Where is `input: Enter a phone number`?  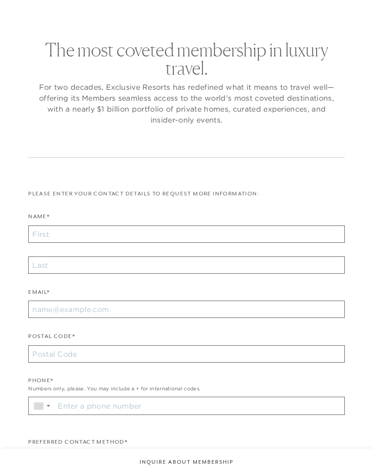 input: Enter a phone number is located at coordinates (199, 406).